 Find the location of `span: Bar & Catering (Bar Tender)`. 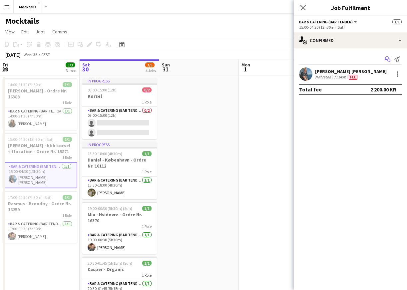

span: Bar & Catering (Bar Tender) is located at coordinates (326, 22).